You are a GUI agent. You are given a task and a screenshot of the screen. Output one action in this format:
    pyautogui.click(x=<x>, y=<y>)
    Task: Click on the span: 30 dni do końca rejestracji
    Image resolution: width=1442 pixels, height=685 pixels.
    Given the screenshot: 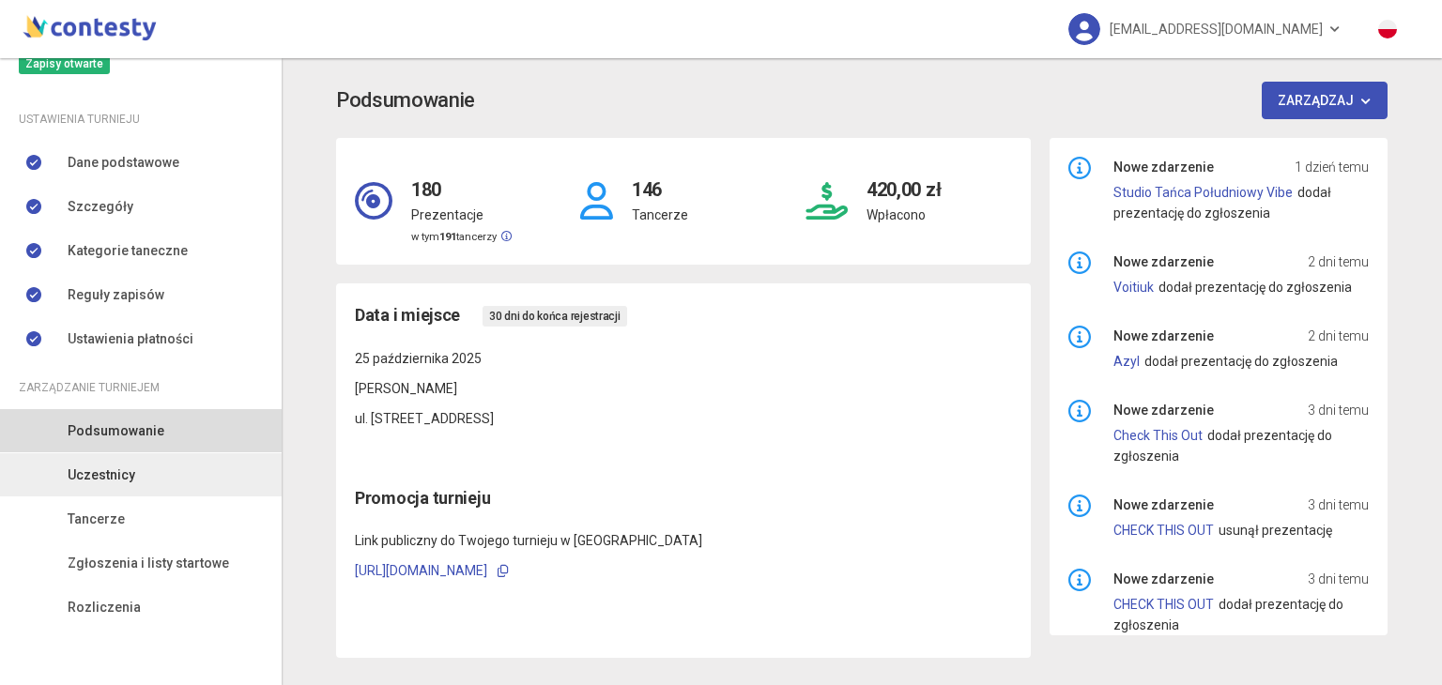 What is the action you would take?
    pyautogui.click(x=555, y=316)
    